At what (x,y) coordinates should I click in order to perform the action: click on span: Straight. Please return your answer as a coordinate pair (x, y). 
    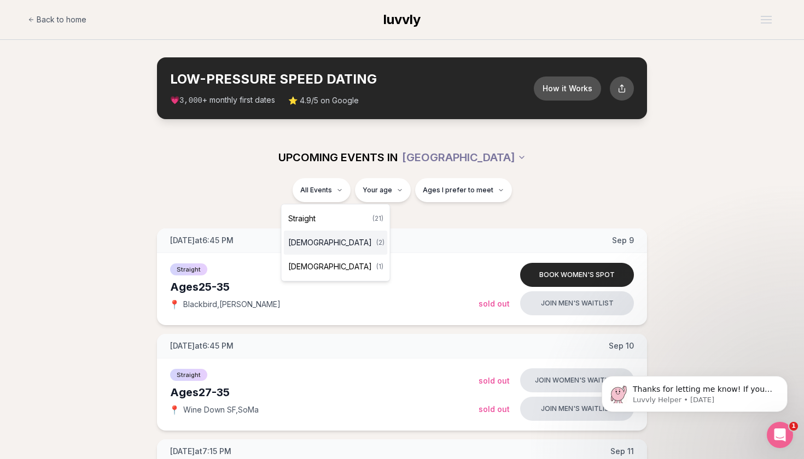
    Looking at the image, I should click on (302, 219).